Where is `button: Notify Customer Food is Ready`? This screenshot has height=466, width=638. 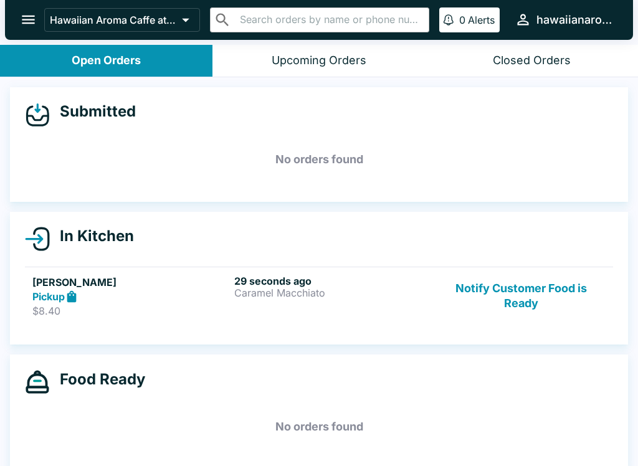 button: Notify Customer Food is Ready is located at coordinates (521, 296).